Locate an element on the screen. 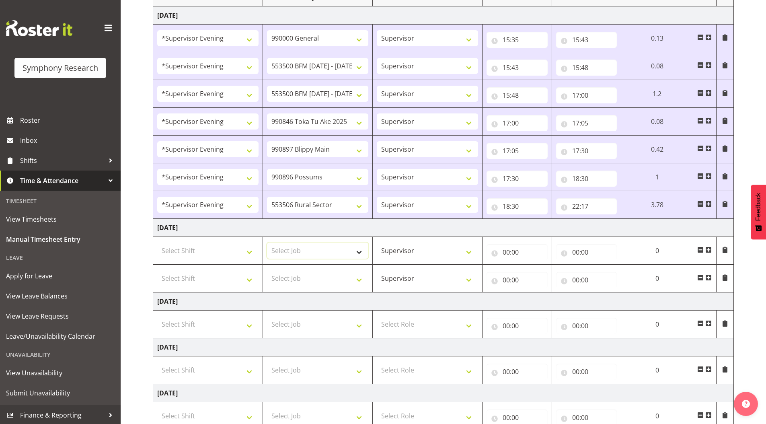 This screenshot has width=766, height=424. span: Submit Unavailability is located at coordinates (60, 393).